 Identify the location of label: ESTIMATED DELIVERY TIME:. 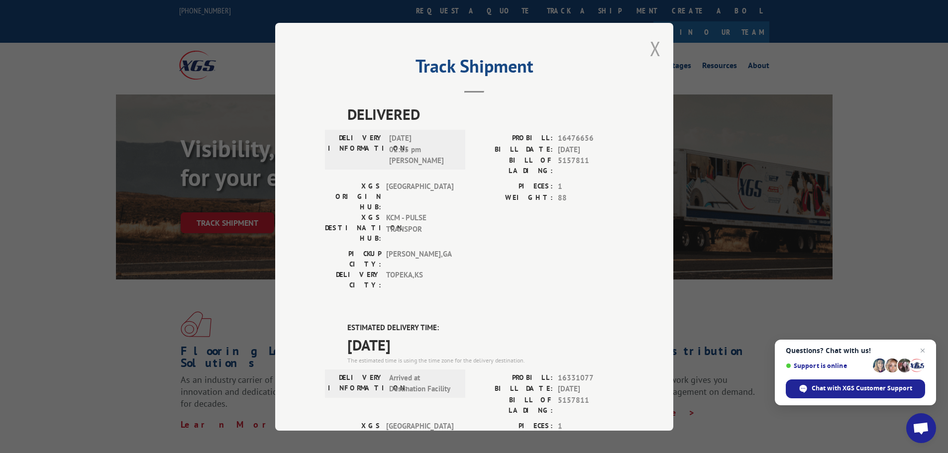
(485, 328).